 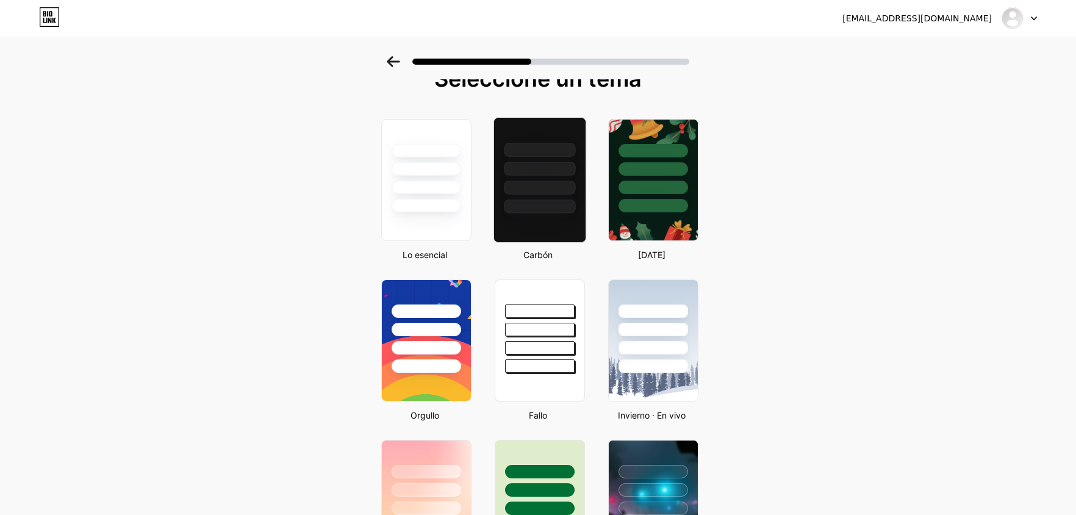 I want to click on font: Lo esencial, so click(x=424, y=254).